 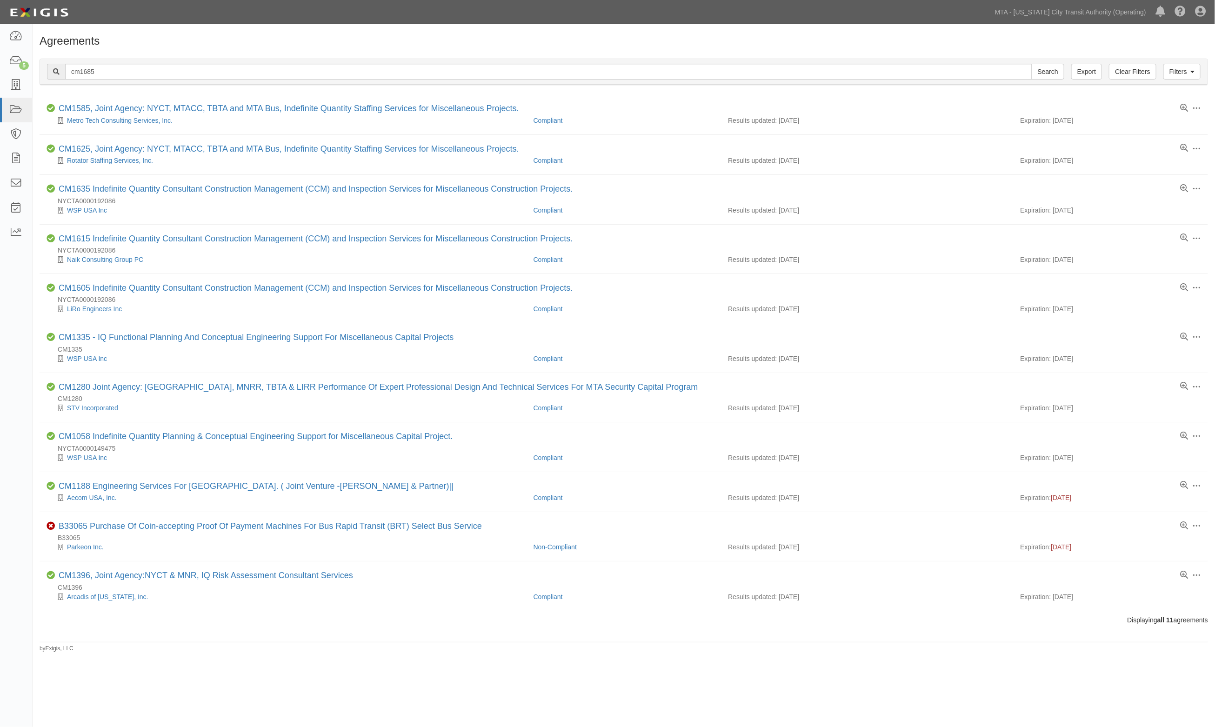 What do you see at coordinates (1180, 12) in the screenshot?
I see `i: Help Center - Complianz` at bounding box center [1180, 12].